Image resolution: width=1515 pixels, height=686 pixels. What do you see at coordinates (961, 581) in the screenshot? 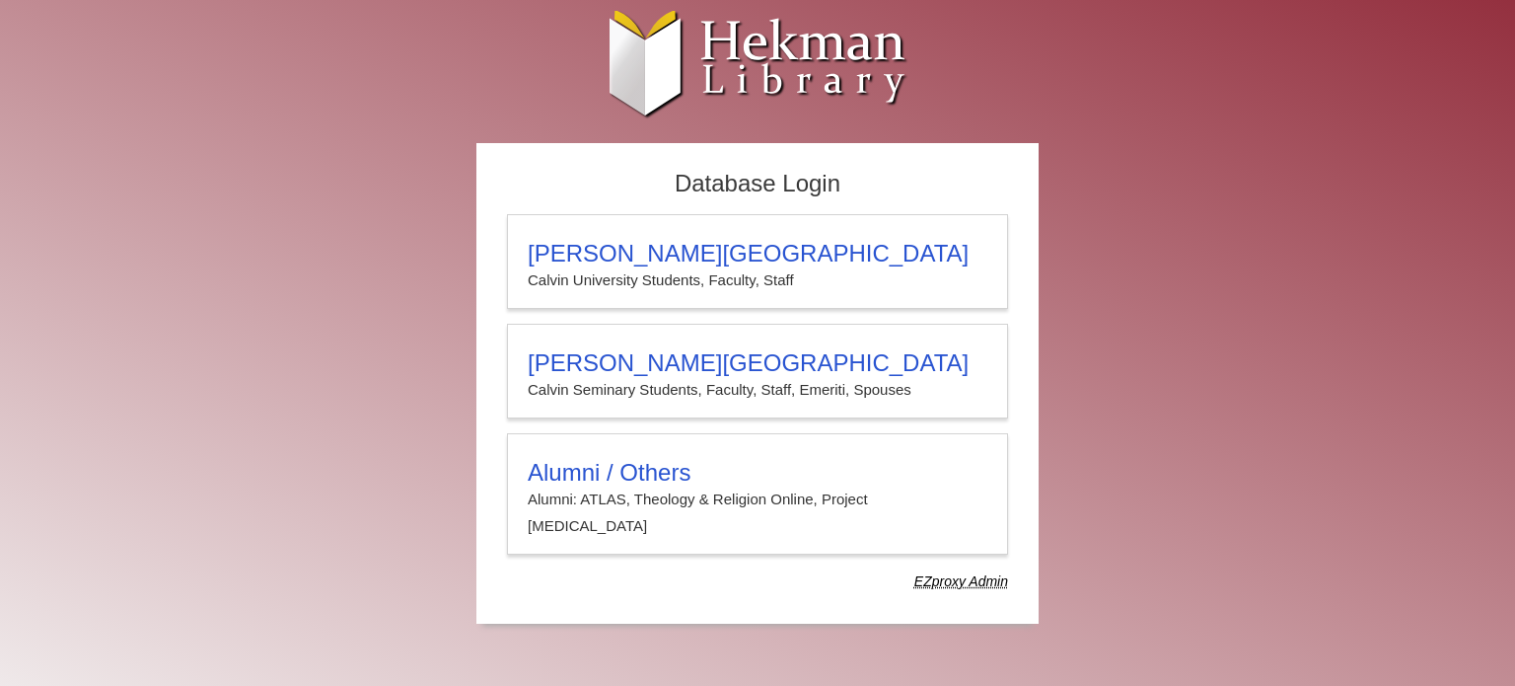
I see `dfn: Use Alumni login` at bounding box center [961, 581].